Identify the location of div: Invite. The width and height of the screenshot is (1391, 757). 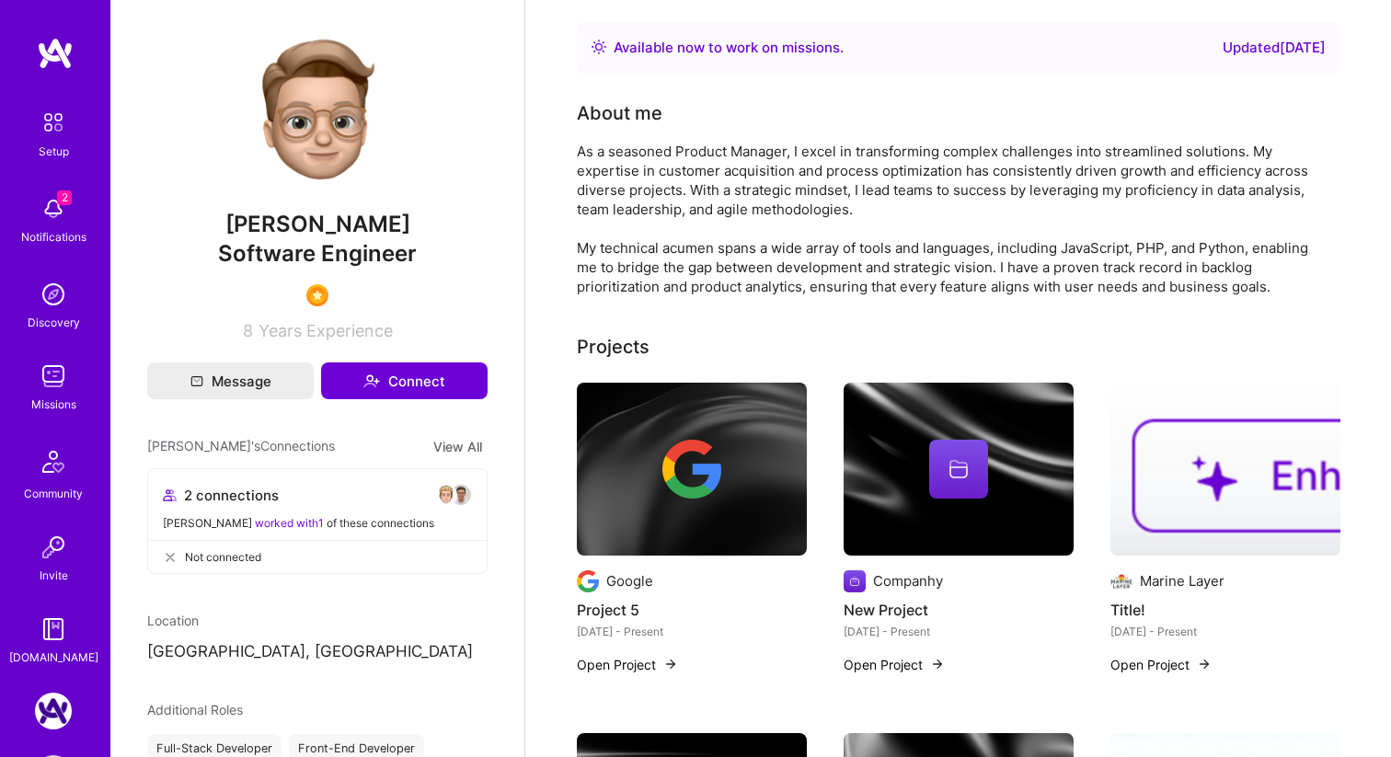
(53, 575).